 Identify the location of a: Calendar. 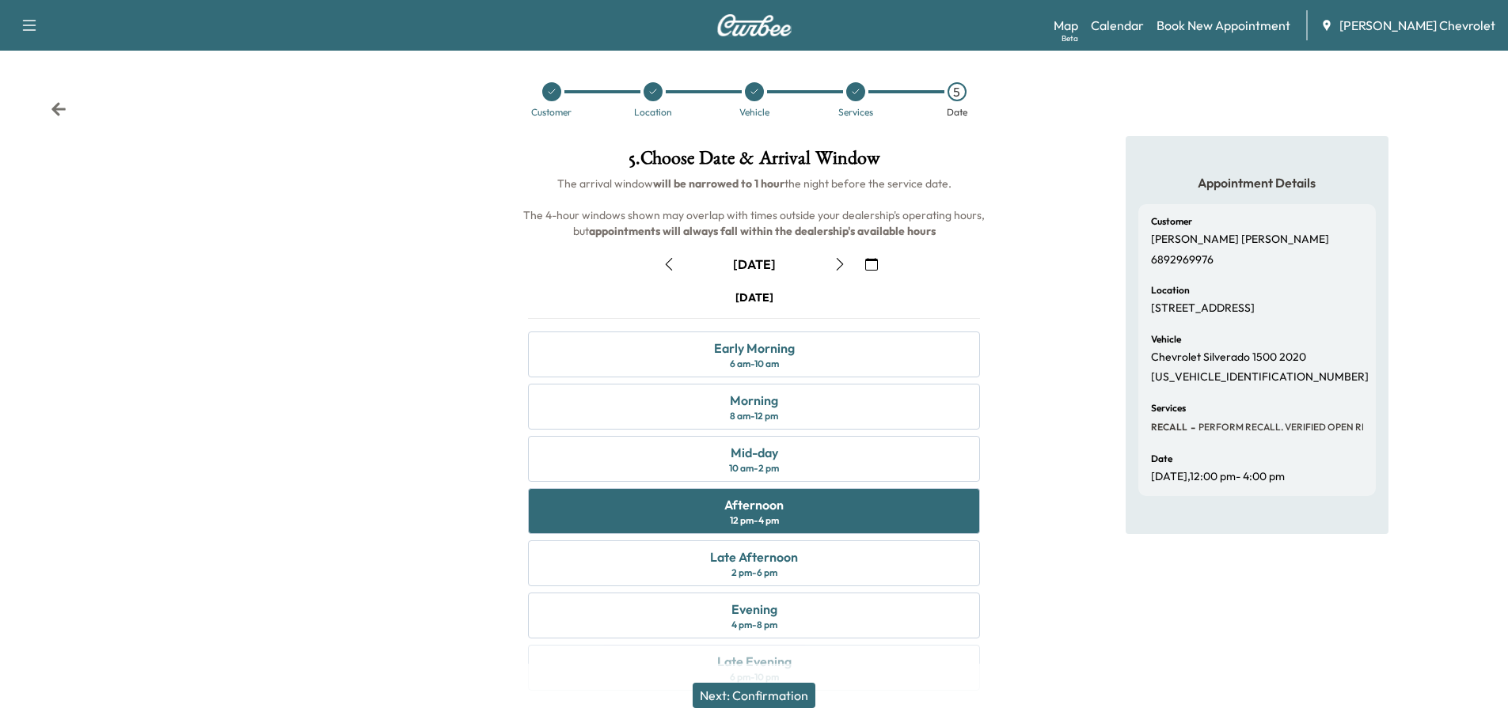
(1117, 25).